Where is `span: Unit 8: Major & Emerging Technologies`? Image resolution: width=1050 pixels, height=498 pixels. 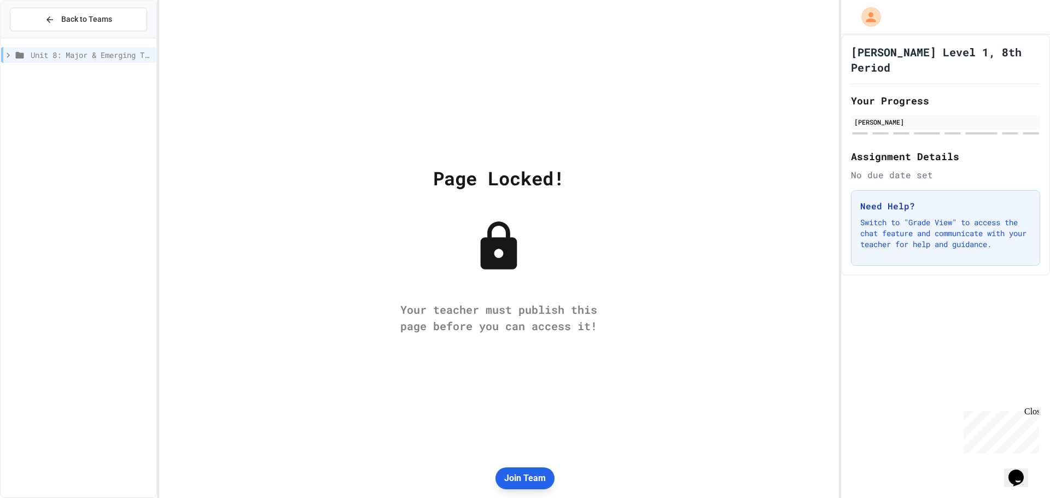
span: Unit 8: Major & Emerging Technologies is located at coordinates (91, 55).